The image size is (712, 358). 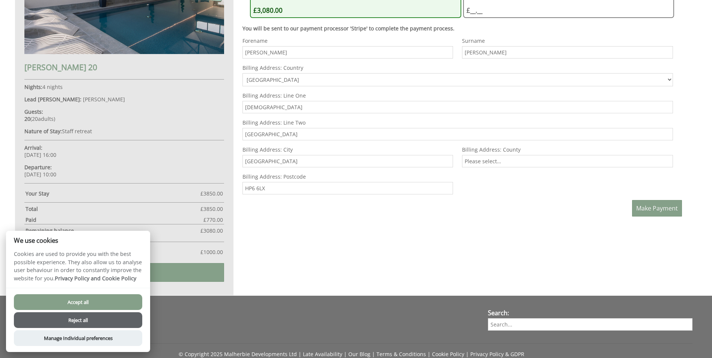 What do you see at coordinates (43, 131) in the screenshot?
I see `strong: Nature of Stay:` at bounding box center [43, 131].